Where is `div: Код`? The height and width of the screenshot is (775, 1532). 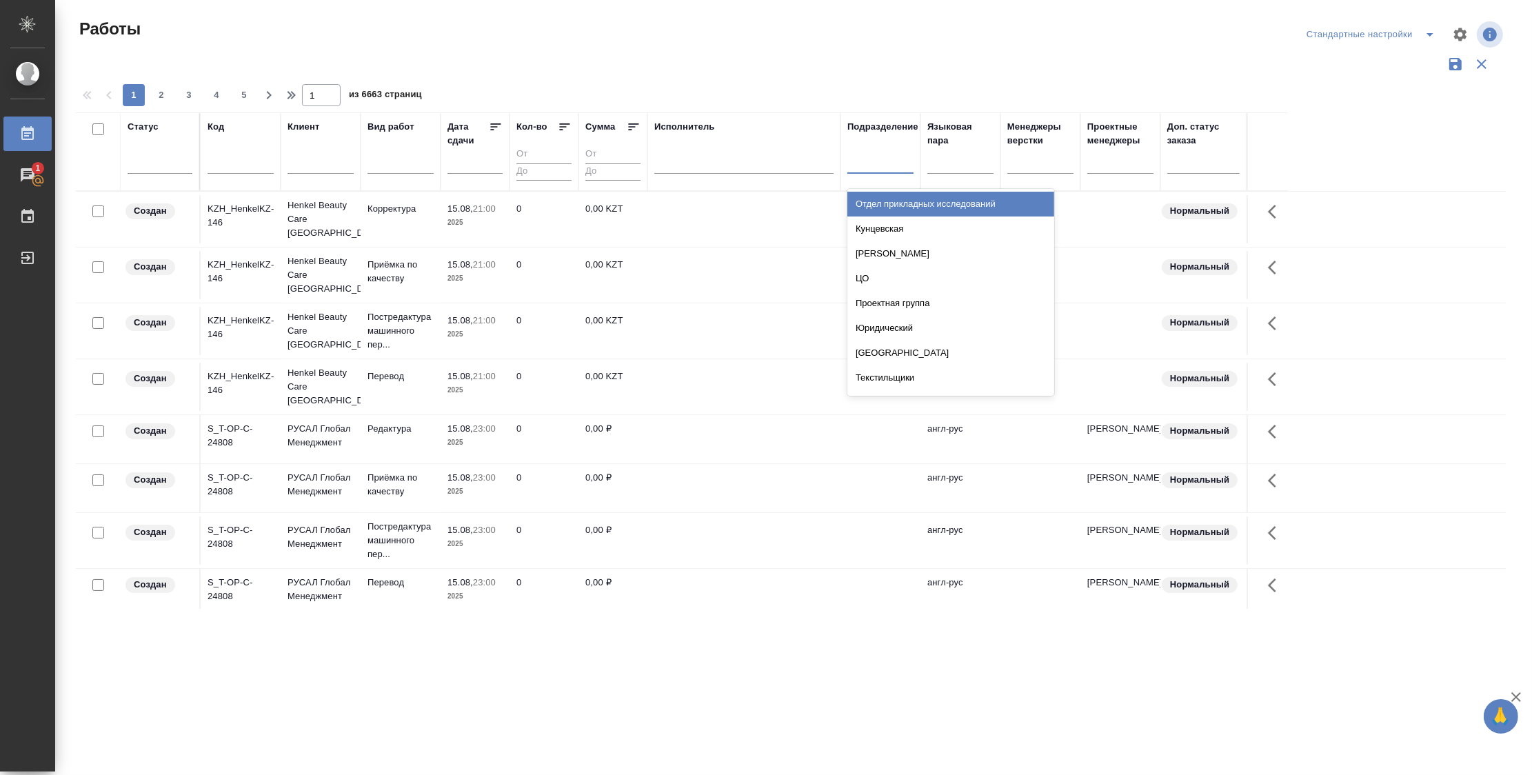
div: Код is located at coordinates (216, 127).